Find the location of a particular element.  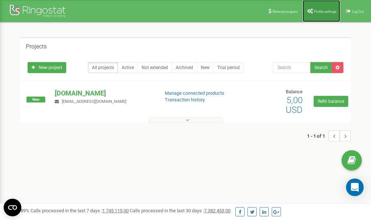

span: Log Out is located at coordinates (358, 11).